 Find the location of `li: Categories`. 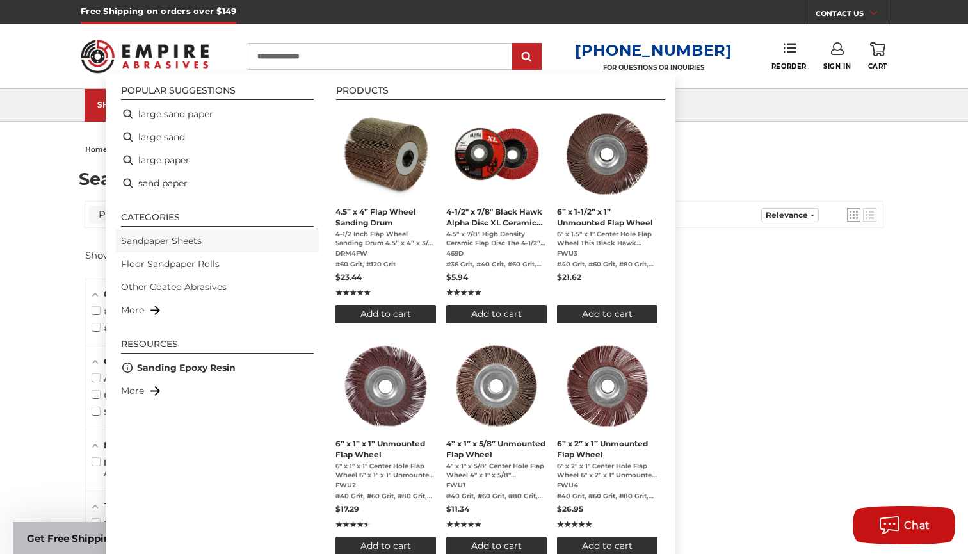

li: Categories is located at coordinates (217, 220).